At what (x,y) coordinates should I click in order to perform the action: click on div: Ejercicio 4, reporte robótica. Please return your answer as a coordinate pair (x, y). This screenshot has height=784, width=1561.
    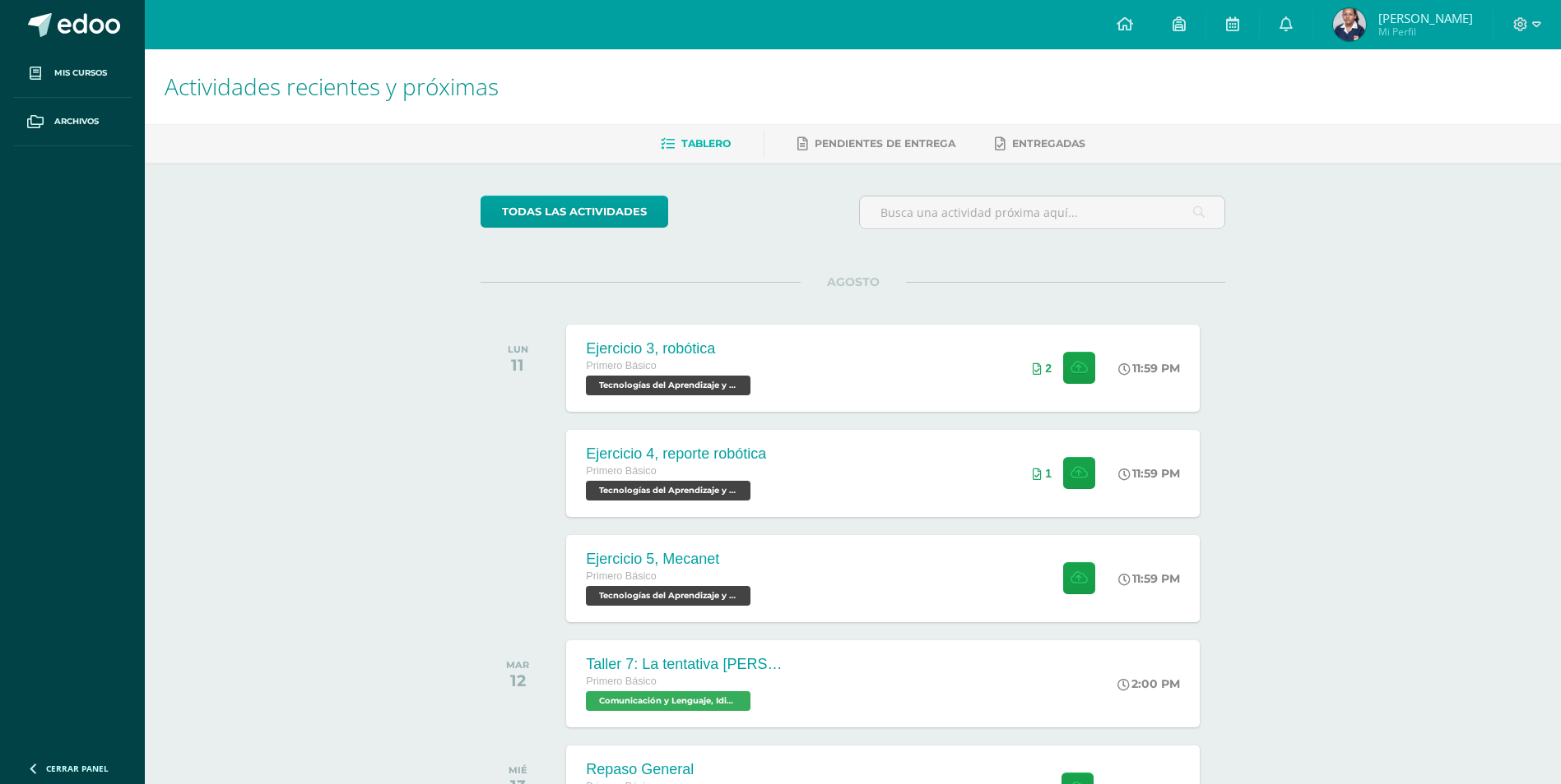
    Looking at the image, I should click on (676, 453).